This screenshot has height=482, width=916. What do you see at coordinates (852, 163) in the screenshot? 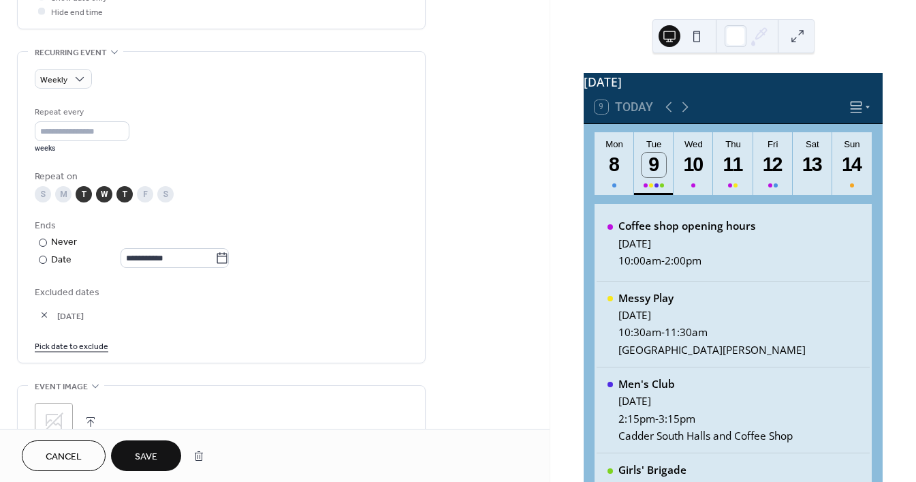
I see `button: Sun14` at bounding box center [852, 163].